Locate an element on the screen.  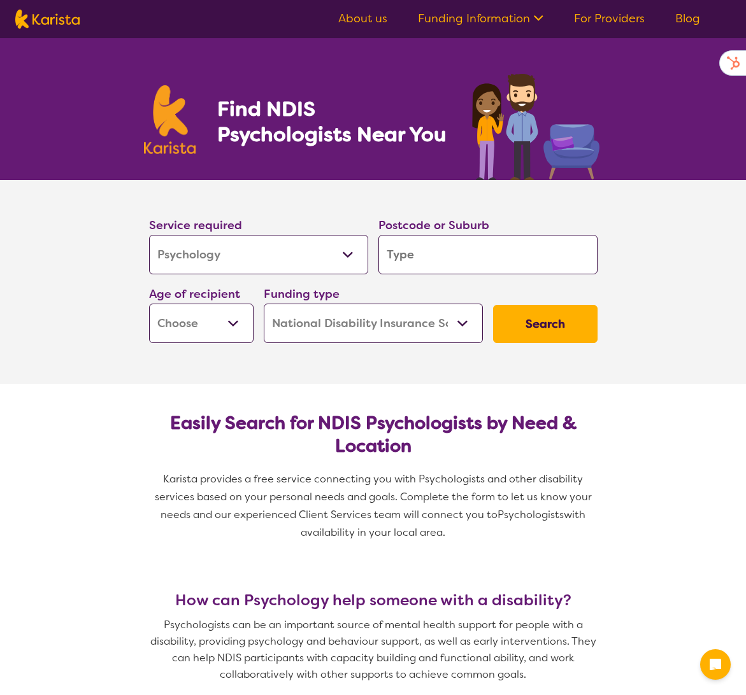
a: Funding Information is located at coordinates (480, 18).